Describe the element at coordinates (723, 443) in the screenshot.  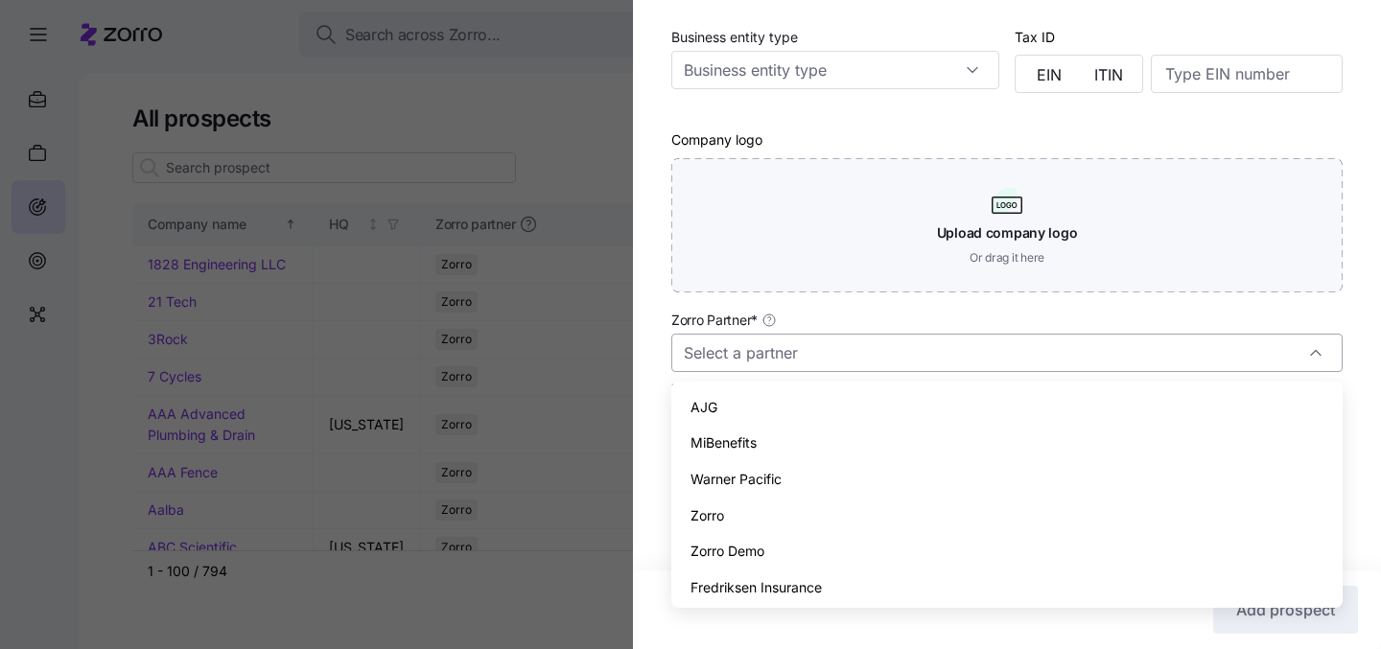
I see `span: MiBenefits` at that location.